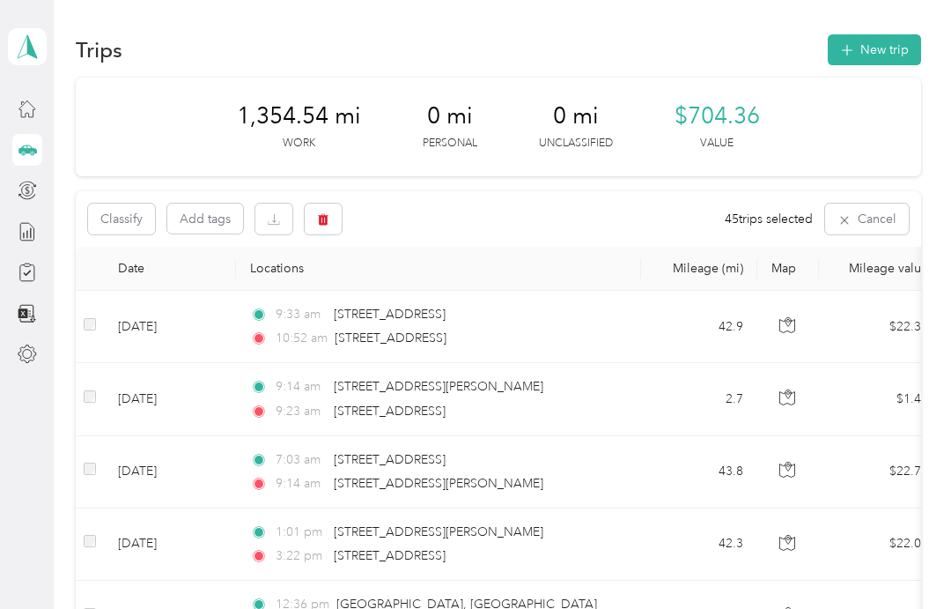 This screenshot has height=609, width=951. I want to click on span: $704.36, so click(717, 116).